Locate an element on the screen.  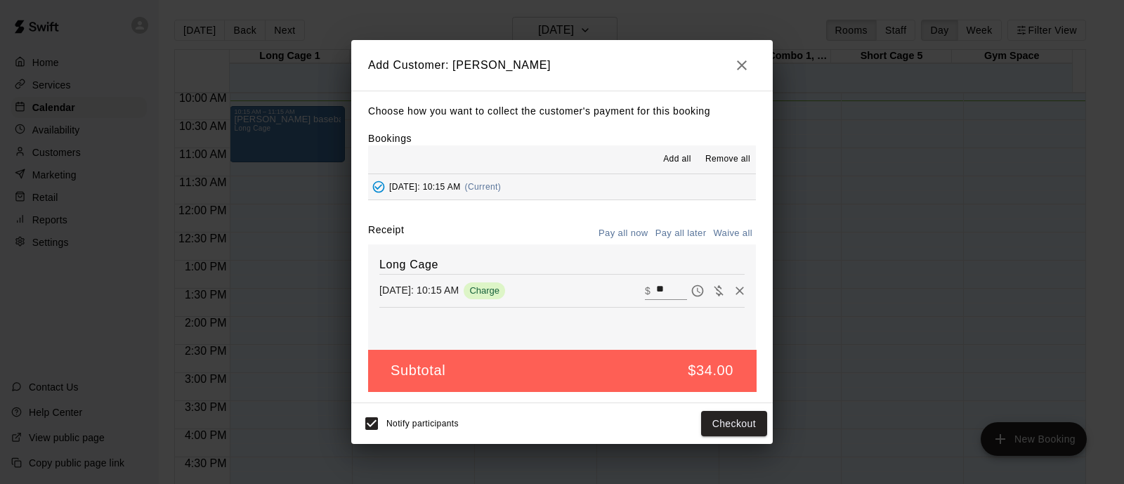
button: Pay all later is located at coordinates (681, 233).